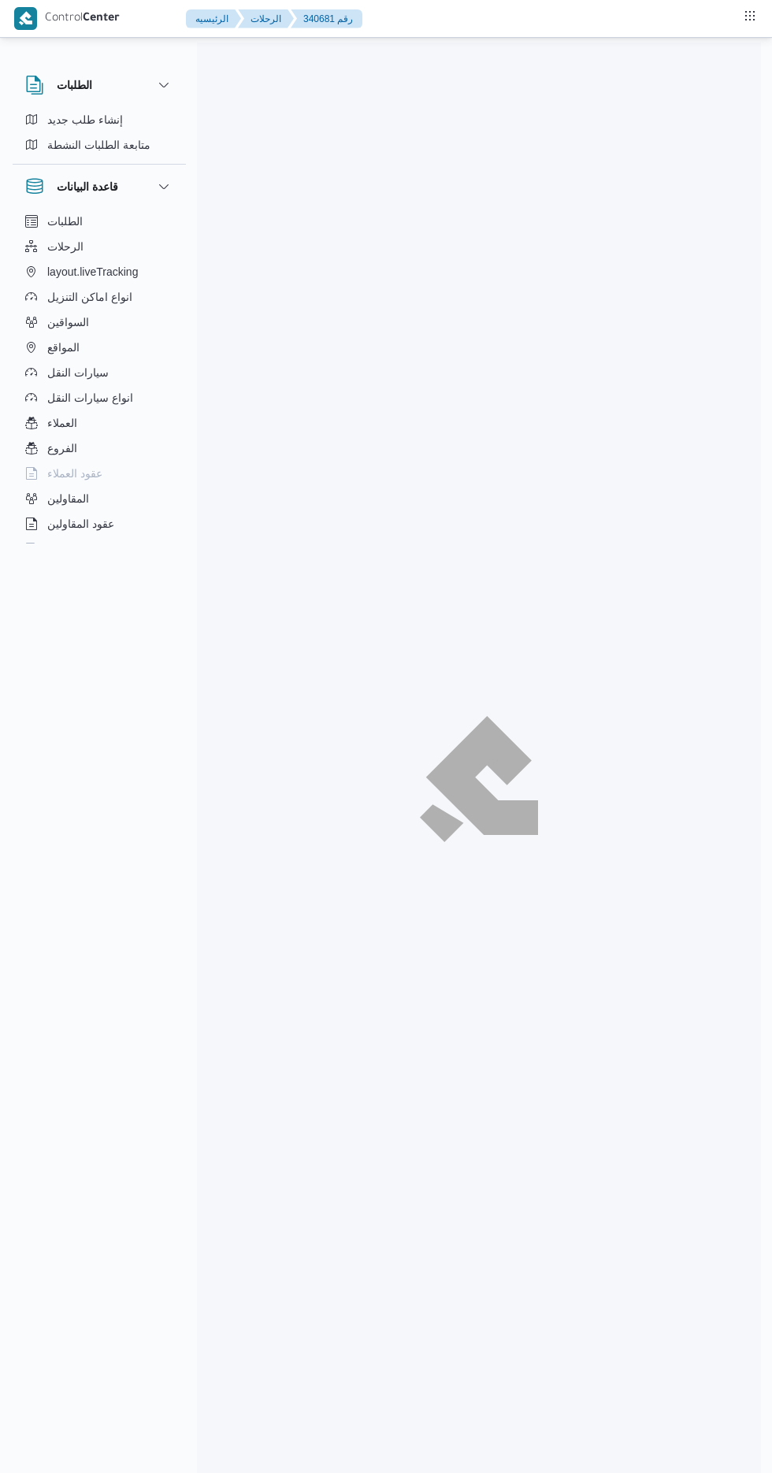 Image resolution: width=772 pixels, height=1473 pixels. I want to click on div: قاعدة البيانات, so click(99, 379).